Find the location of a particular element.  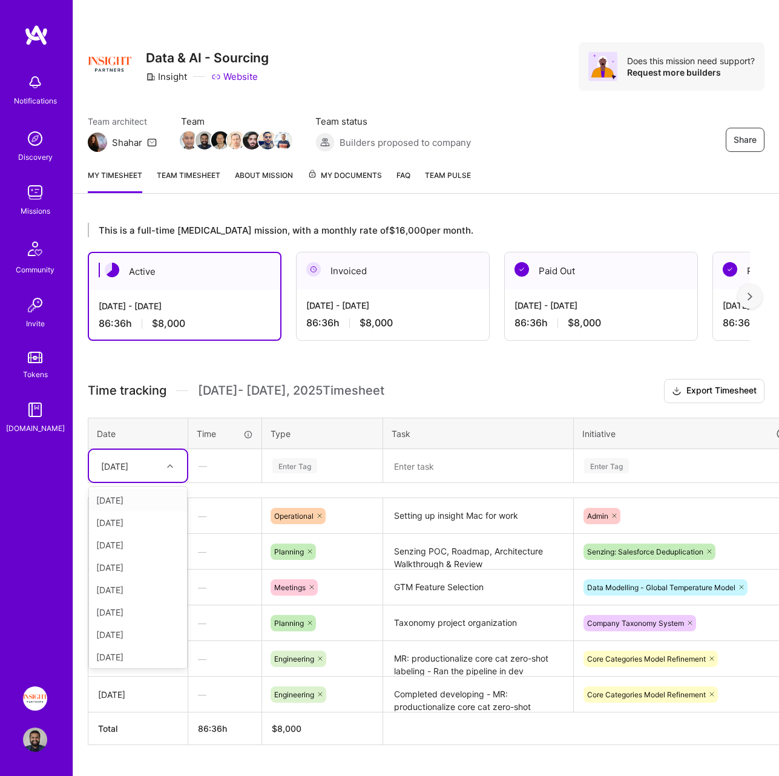

span: Meetings is located at coordinates (290, 587).